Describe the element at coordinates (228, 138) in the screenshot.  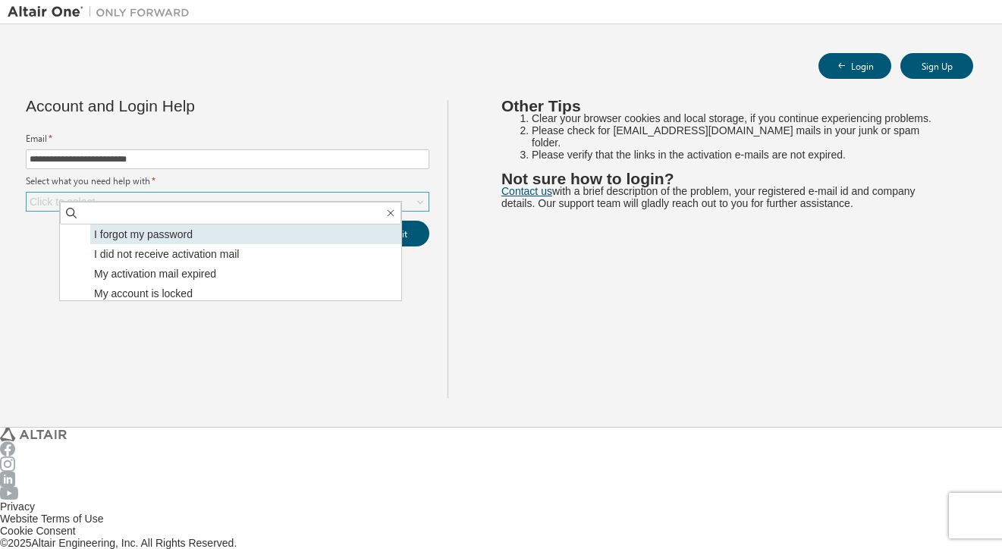
I see `label: Email` at that location.